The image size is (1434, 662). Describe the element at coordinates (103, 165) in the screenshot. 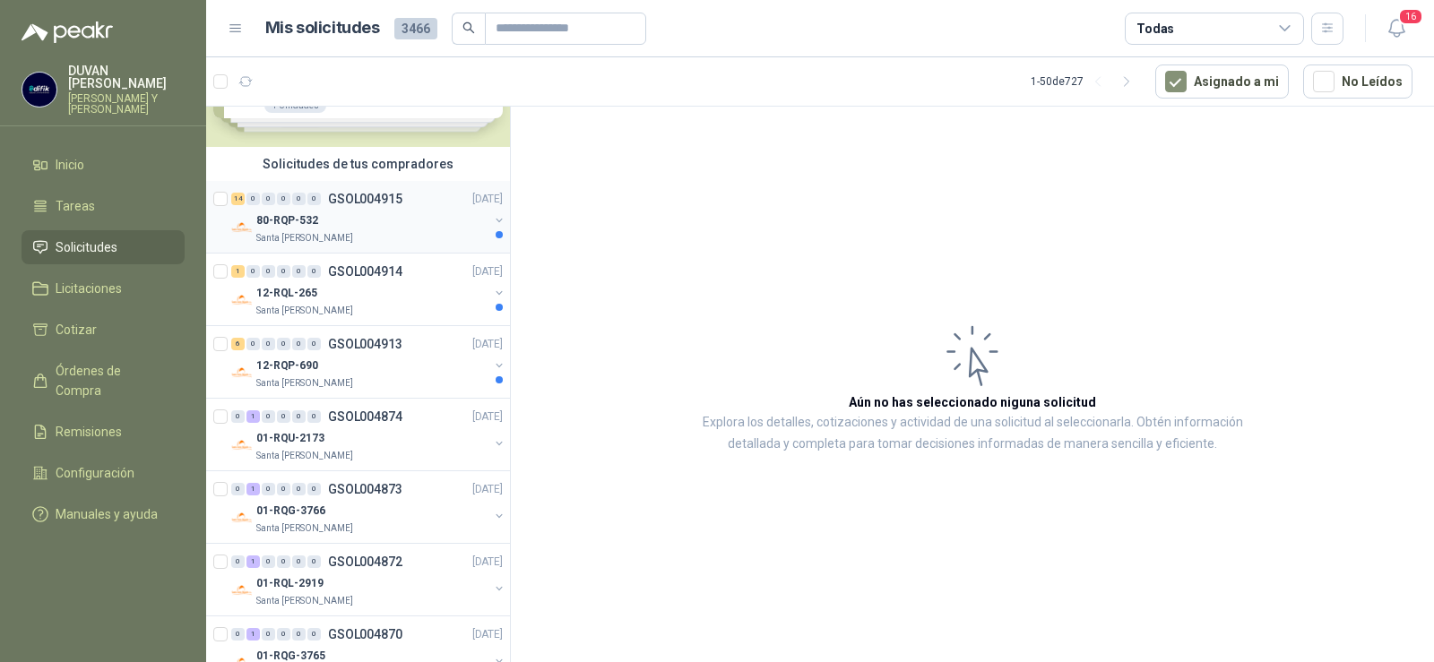

I see `a: Inicio` at that location.